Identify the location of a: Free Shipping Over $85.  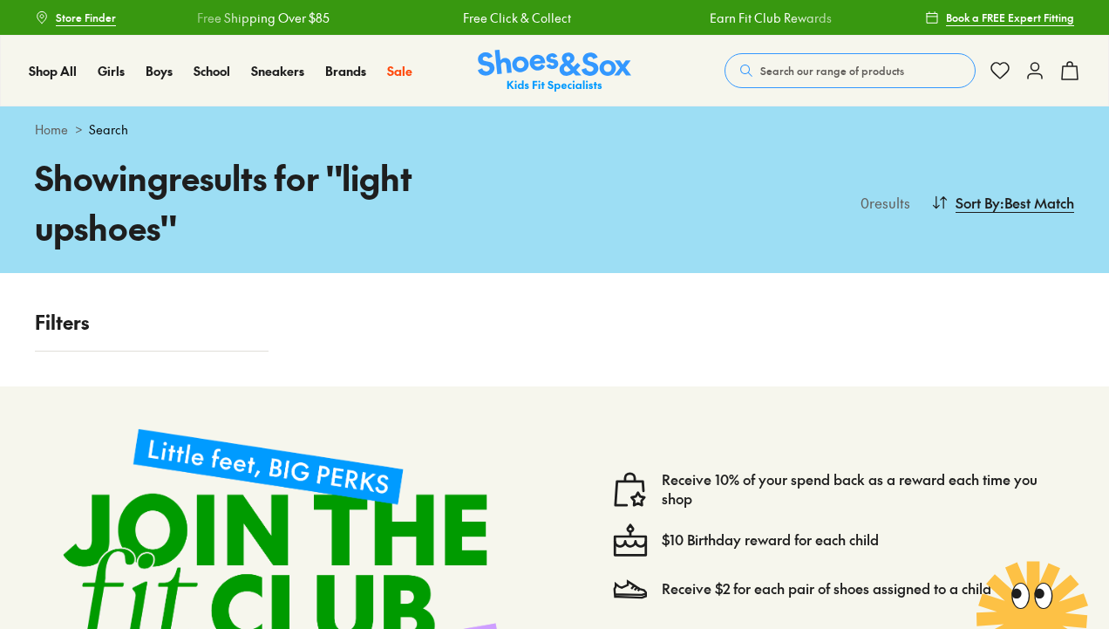
(263, 17).